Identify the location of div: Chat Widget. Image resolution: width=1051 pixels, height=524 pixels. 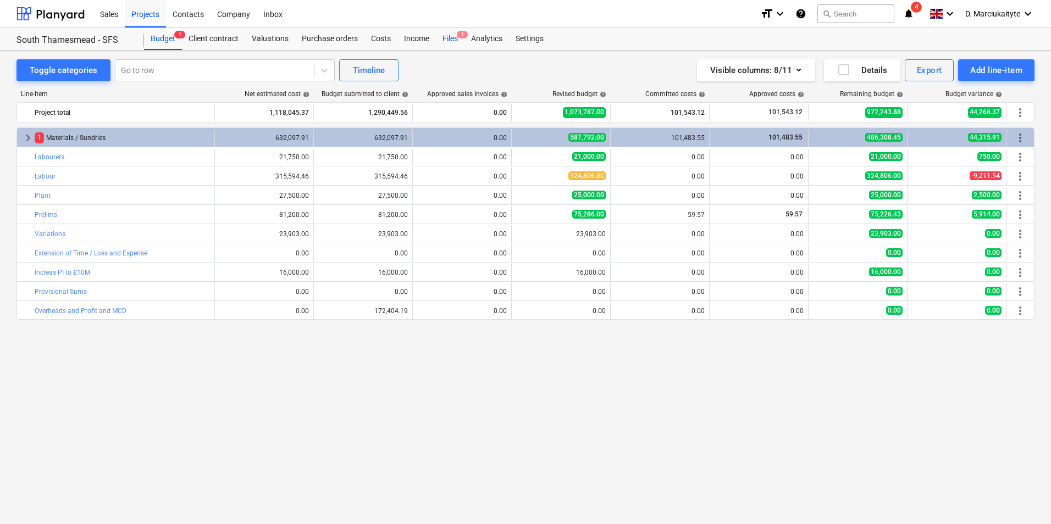
(1024, 498).